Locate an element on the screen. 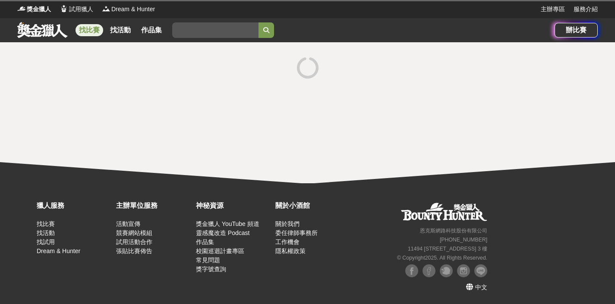  small: 恩克斯網路科技股份有限公司 is located at coordinates (454, 231).